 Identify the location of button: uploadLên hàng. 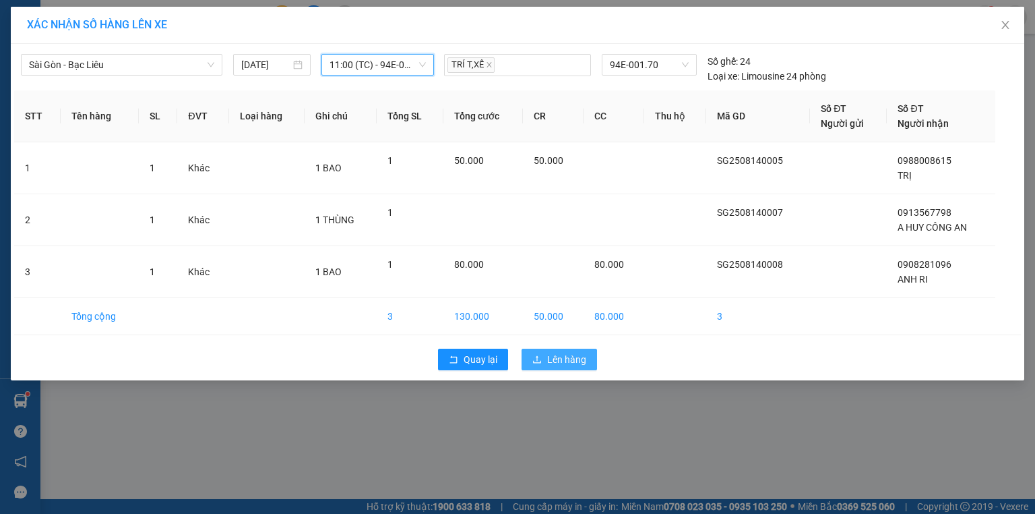
(560, 359).